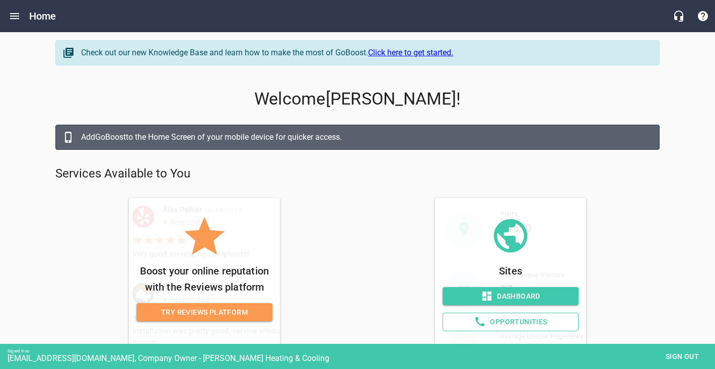 This screenshot has height=369, width=715. I want to click on a: AddGoBoostto the Home Screen of your mobile device for quicker access., so click(357, 137).